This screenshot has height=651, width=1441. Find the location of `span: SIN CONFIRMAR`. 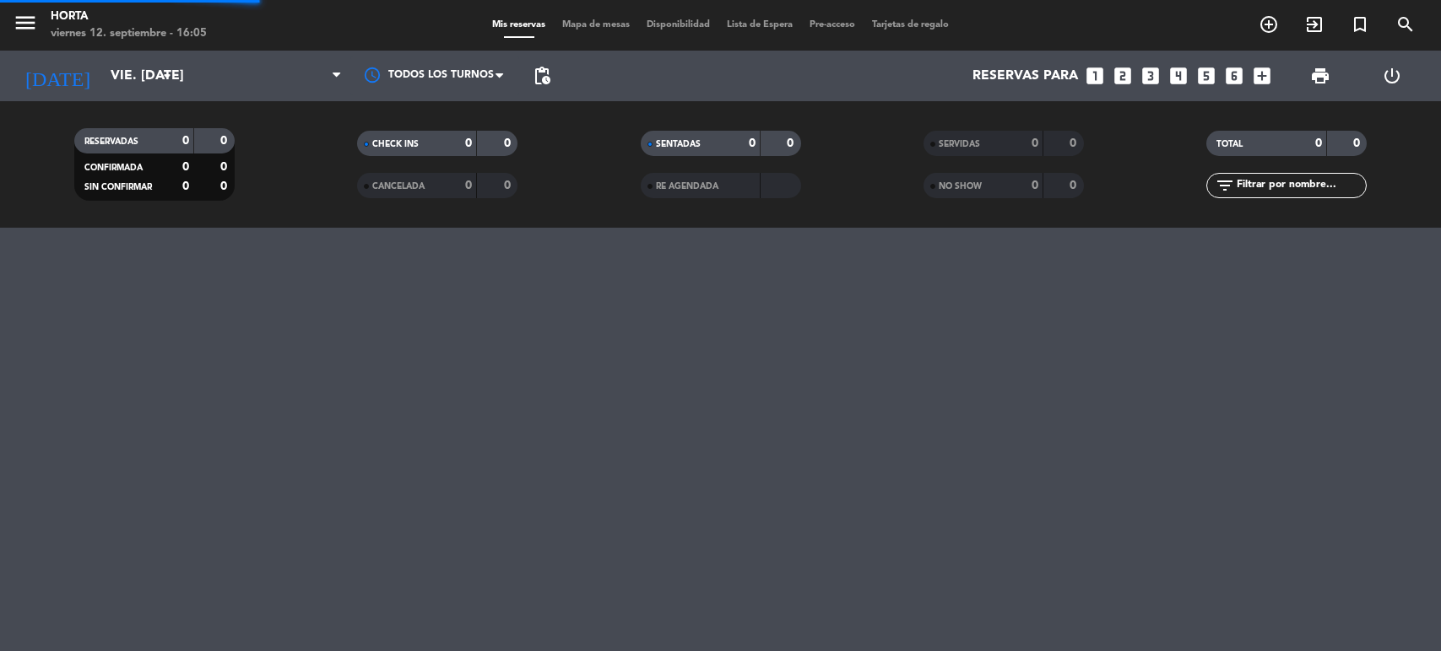

span: SIN CONFIRMAR is located at coordinates (118, 187).